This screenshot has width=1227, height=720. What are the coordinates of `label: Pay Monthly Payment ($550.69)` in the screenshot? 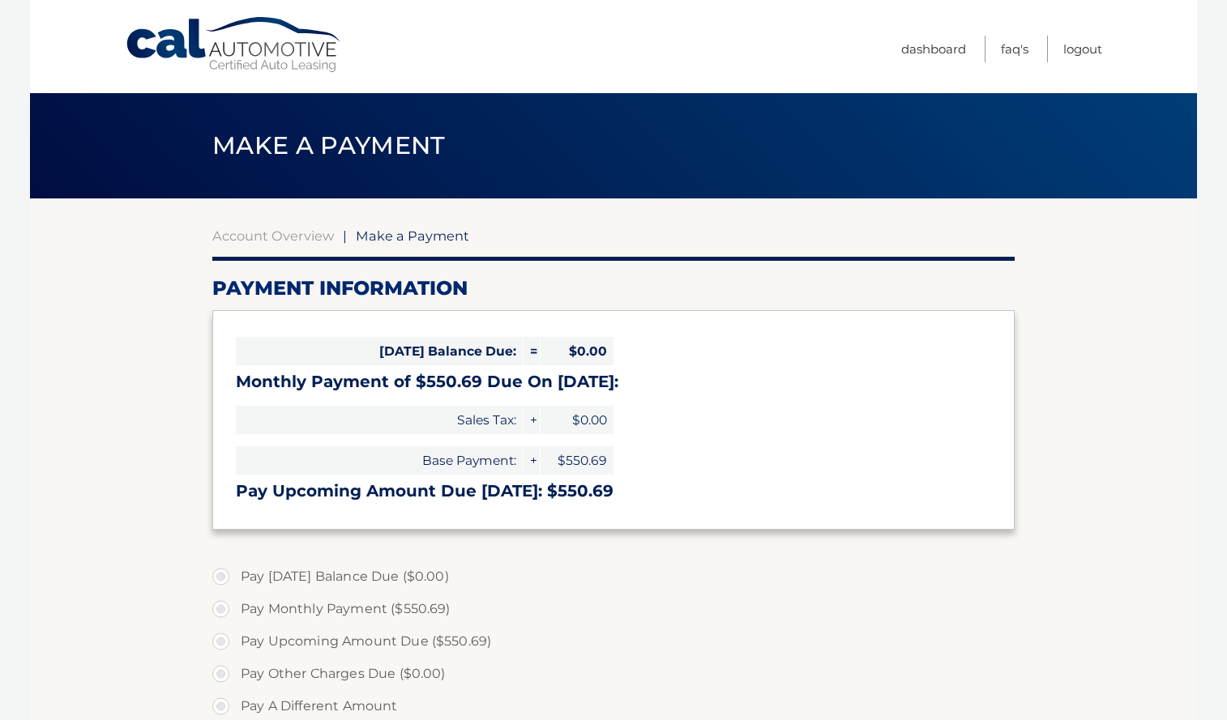 It's located at (613, 609).